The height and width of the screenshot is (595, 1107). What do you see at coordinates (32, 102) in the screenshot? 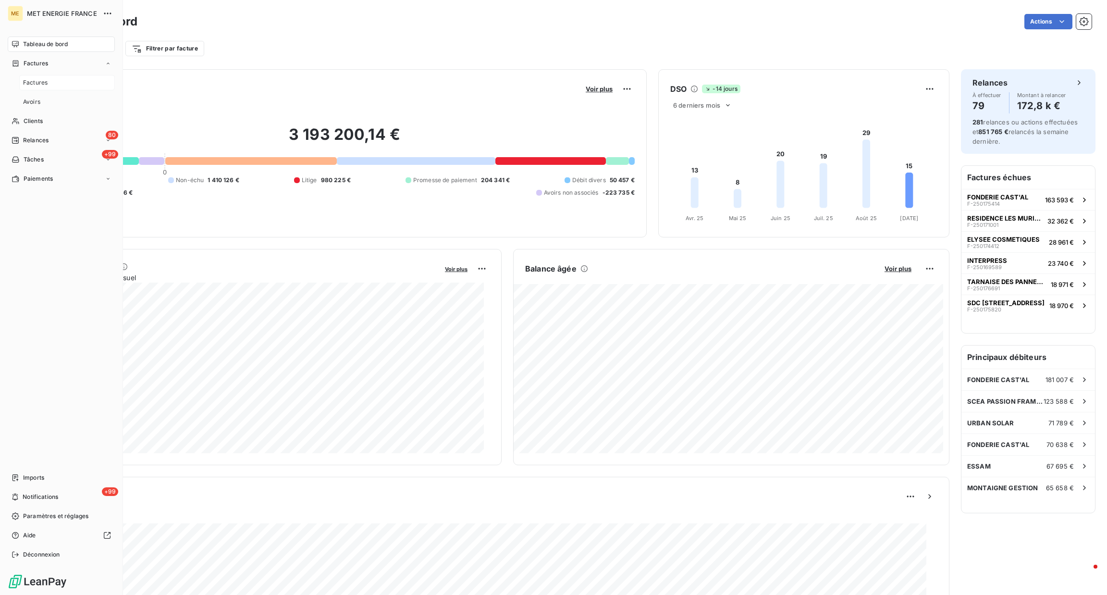
I see `span: Avoirs` at bounding box center [32, 102].